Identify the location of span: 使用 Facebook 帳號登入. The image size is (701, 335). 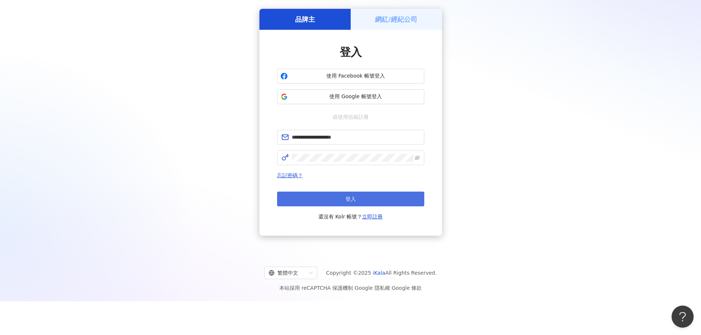
(356, 76).